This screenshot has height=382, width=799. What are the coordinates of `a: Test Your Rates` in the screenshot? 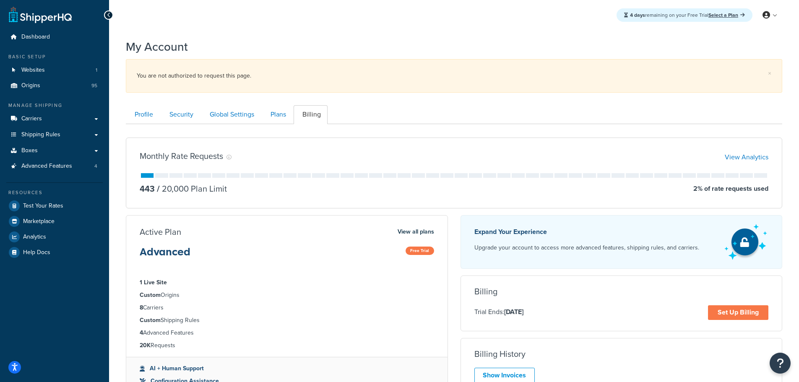 It's located at (55, 206).